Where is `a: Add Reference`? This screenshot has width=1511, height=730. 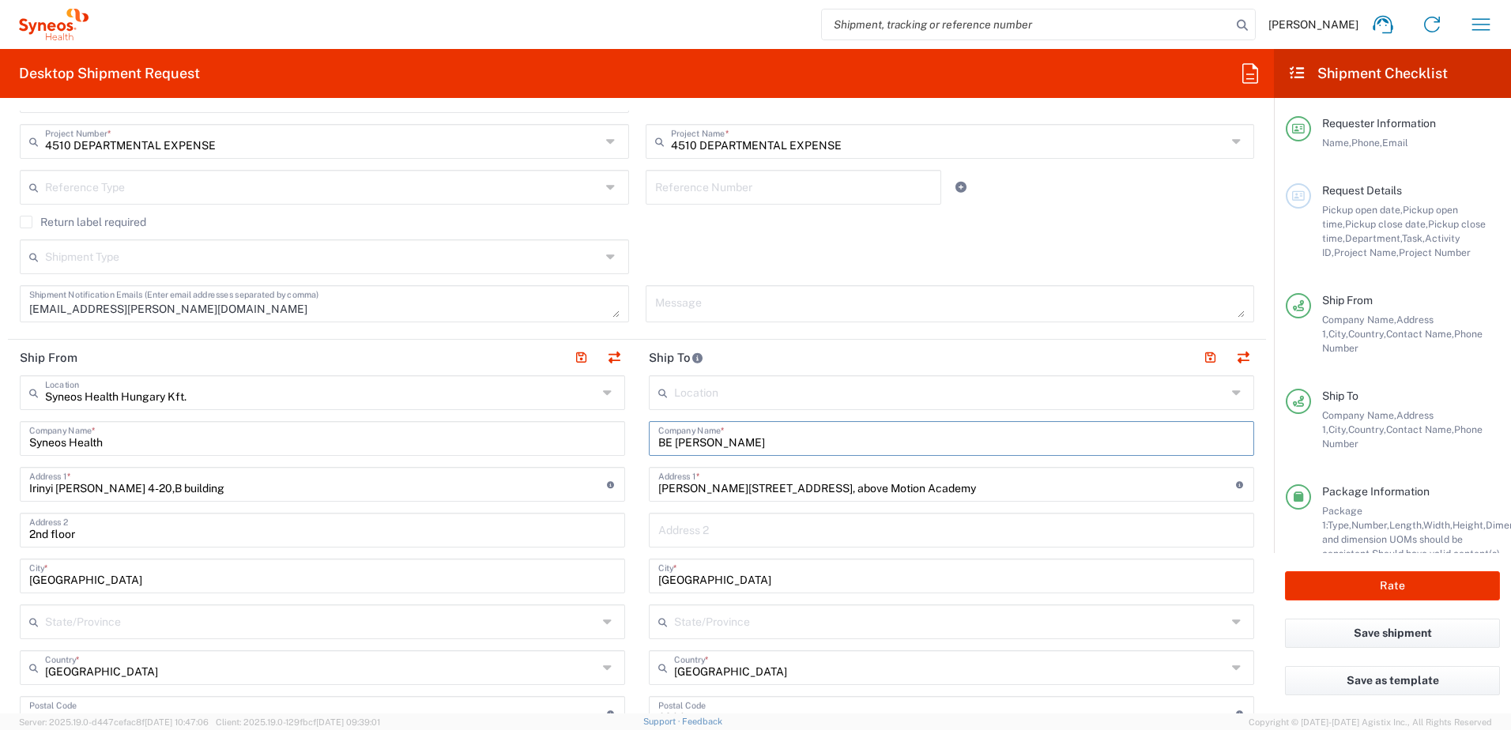 a: Add Reference is located at coordinates (961, 187).